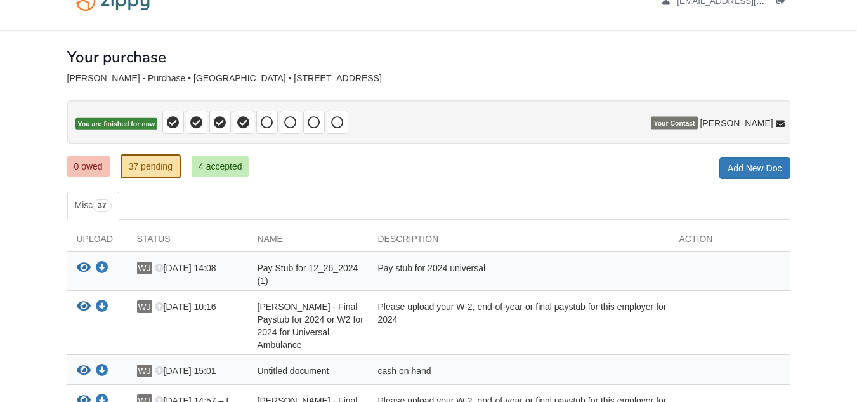  I want to click on button: View Untitled document, so click(84, 371).